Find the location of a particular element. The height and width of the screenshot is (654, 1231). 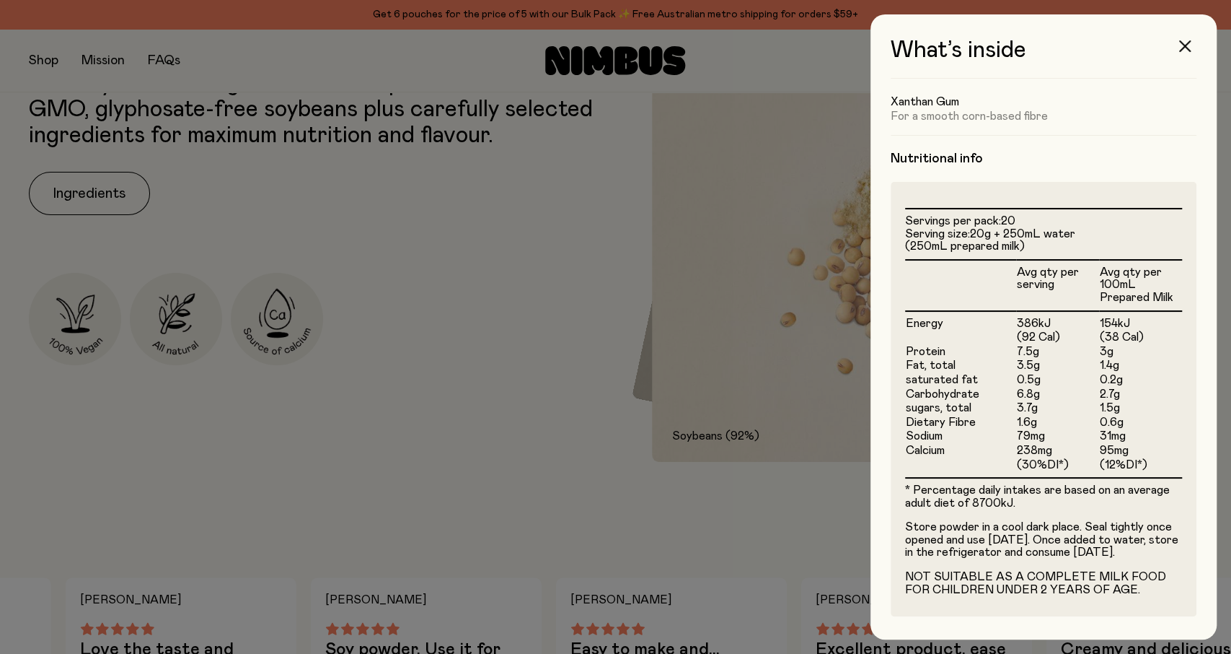

th: Avg qty per serving is located at coordinates (1058, 285).